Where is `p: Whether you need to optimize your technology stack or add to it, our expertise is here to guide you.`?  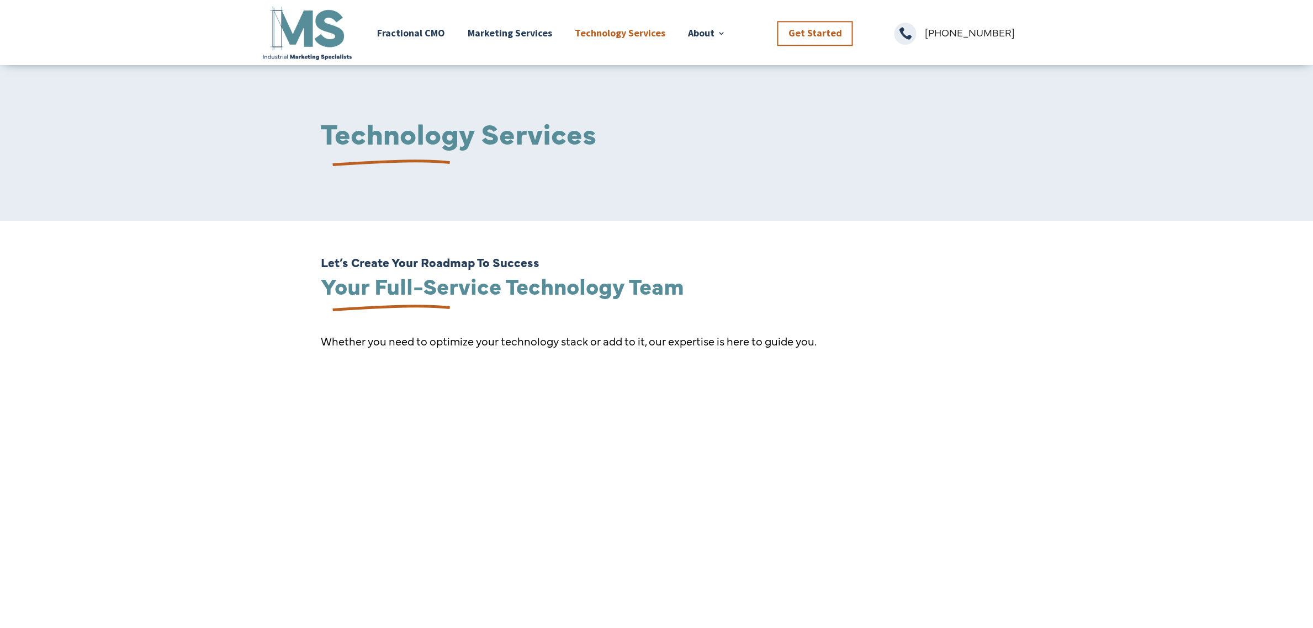 p: Whether you need to optimize your technology stack or add to it, our expertise is here to guide you. is located at coordinates (657, 341).